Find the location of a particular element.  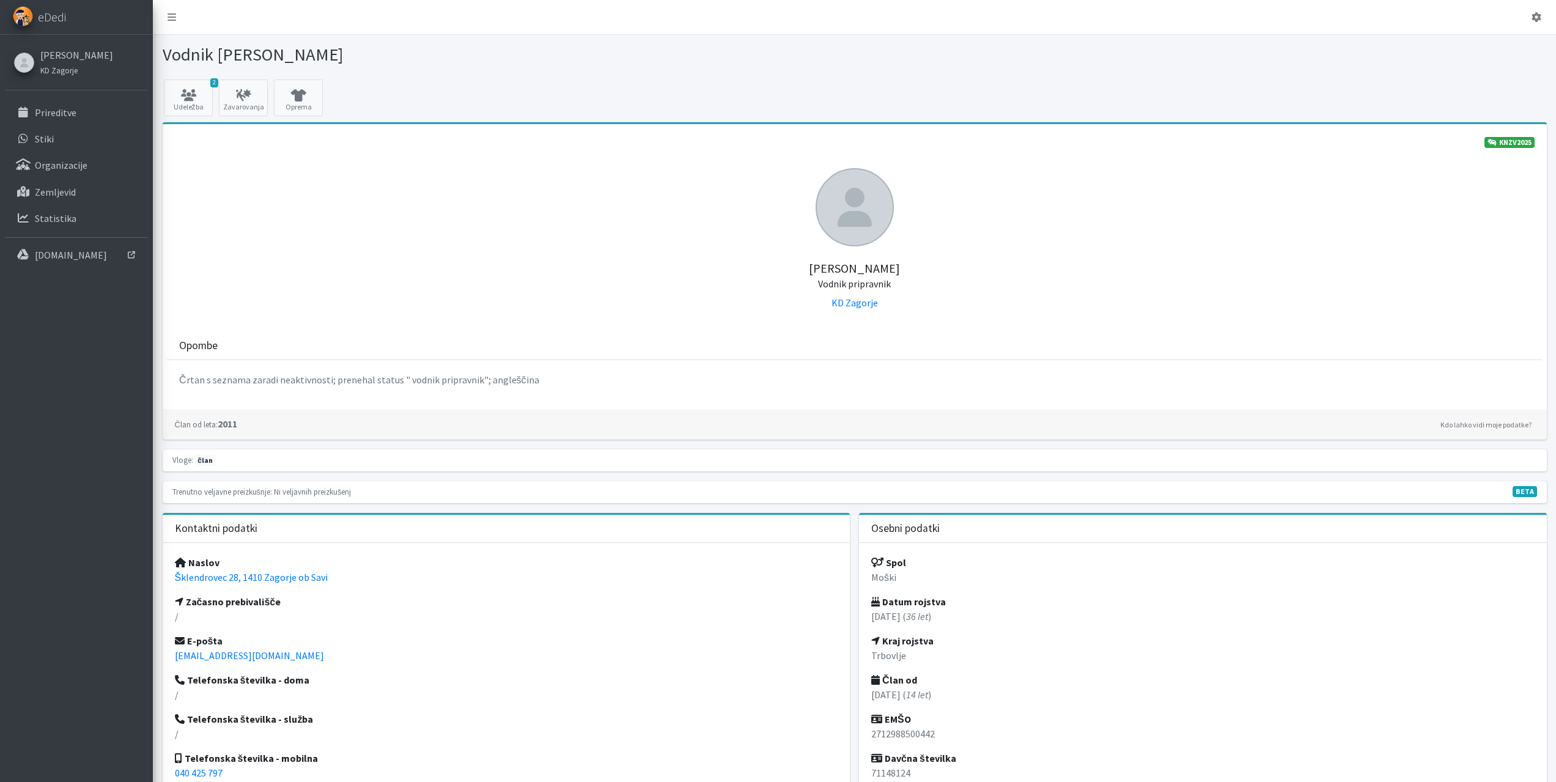

p: 2712988500442 is located at coordinates (1203, 734).